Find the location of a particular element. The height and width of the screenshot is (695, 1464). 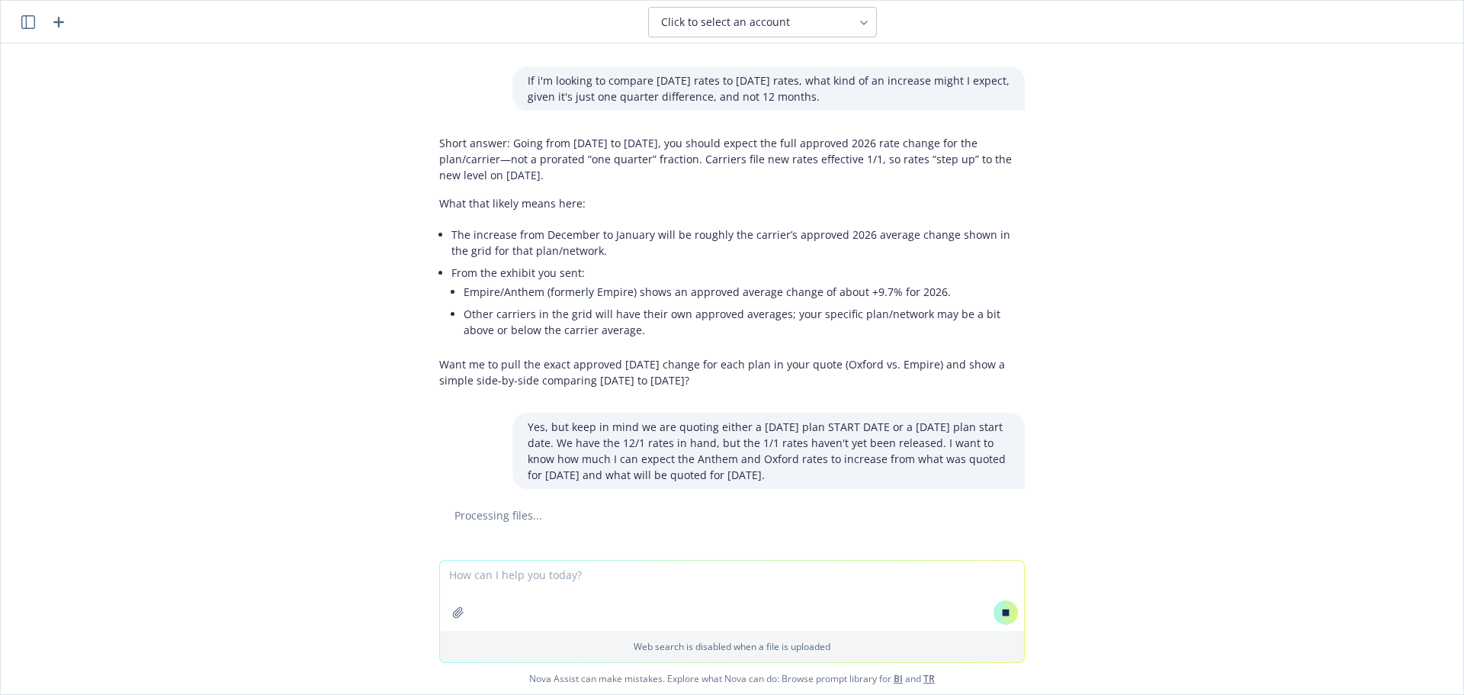

li: Empire/Anthem (formerly Empire) shows an approved average change of about +9.7% for 2026. is located at coordinates (744, 291).